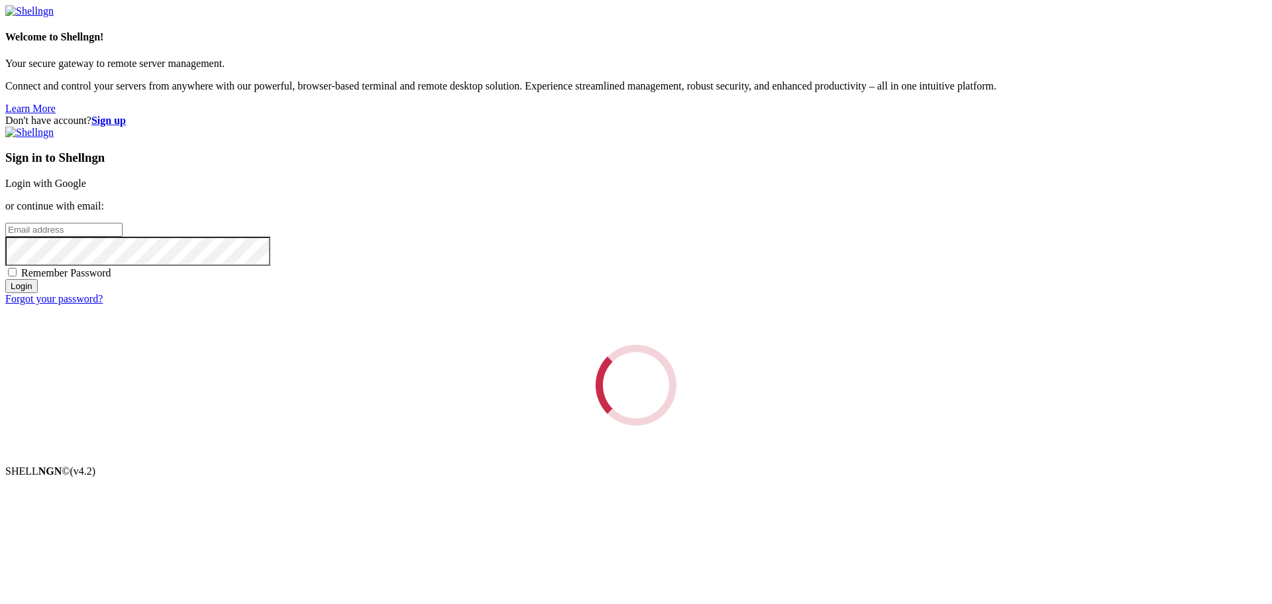 This screenshot has height=604, width=1272. What do you see at coordinates (636, 86) in the screenshot?
I see `p: Connect and control your servers from anywhere with our powerful, browser-based terminal and remo...` at bounding box center [636, 86].